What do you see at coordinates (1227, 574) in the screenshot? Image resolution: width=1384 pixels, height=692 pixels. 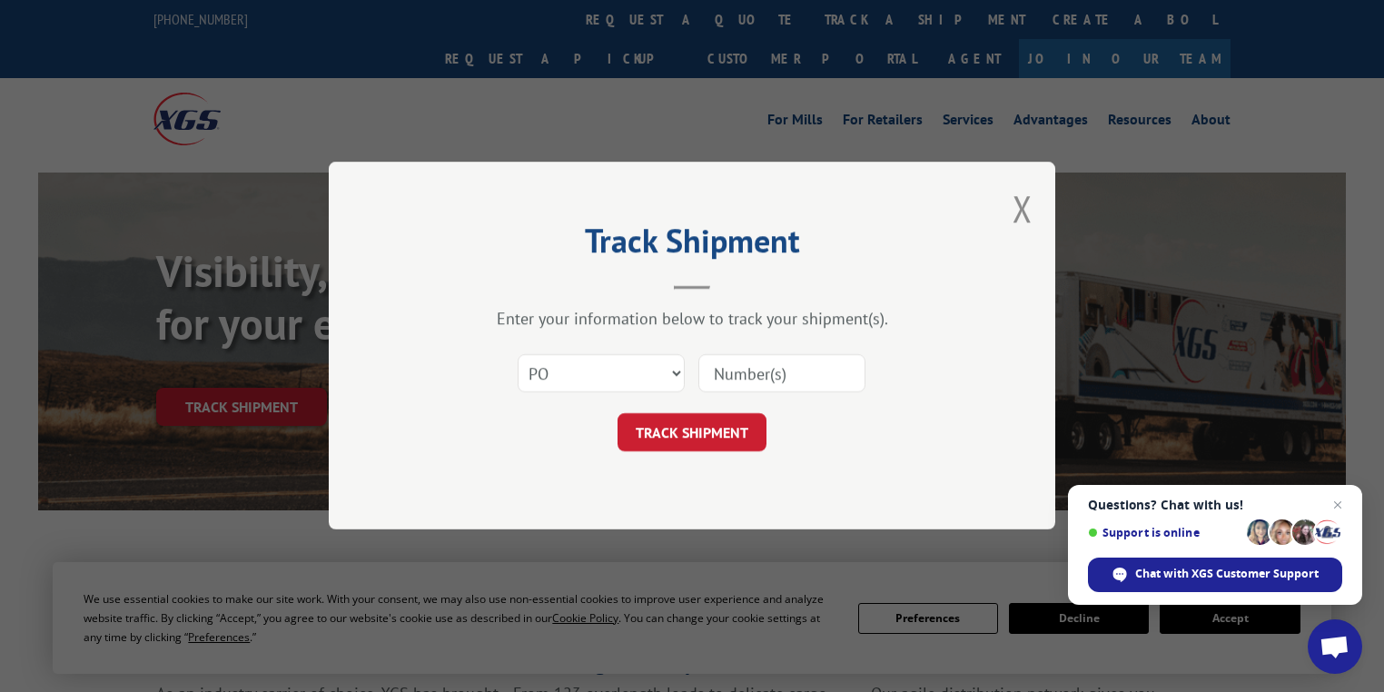 I see `span: Chat with XGS Customer Support` at bounding box center [1227, 574].